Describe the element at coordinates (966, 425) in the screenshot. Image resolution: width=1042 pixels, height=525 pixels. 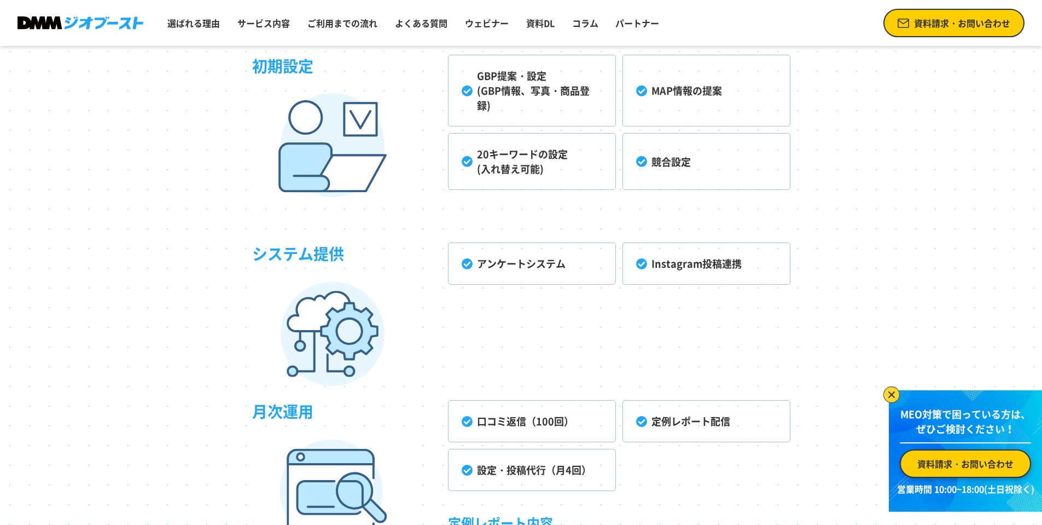
I see `p: MEO対策で困っている方は、 ぜひご検討ください！` at that location.